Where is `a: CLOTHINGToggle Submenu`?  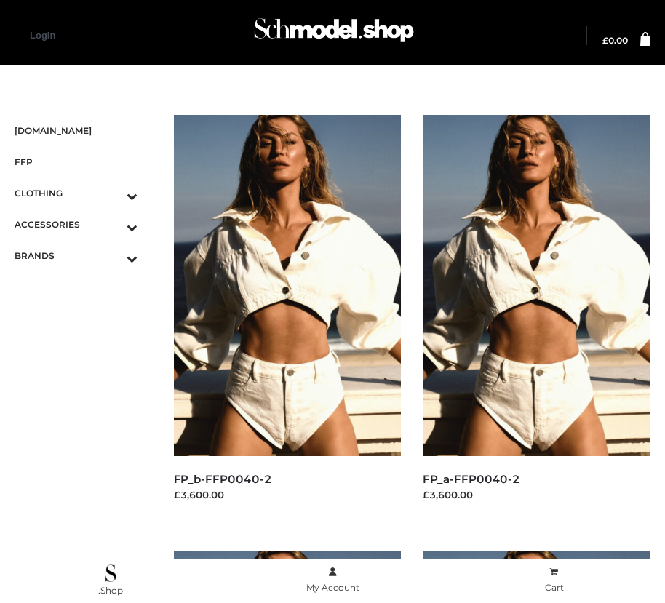 a: CLOTHINGToggle Submenu is located at coordinates (76, 193).